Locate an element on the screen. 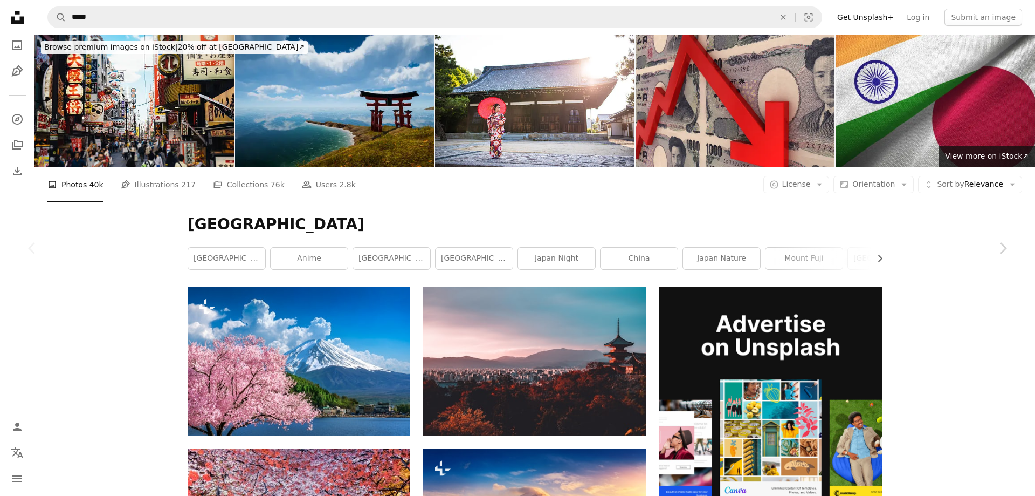 Image resolution: width=1035 pixels, height=496 pixels. span: View more on iStock ↗ is located at coordinates (987, 156).